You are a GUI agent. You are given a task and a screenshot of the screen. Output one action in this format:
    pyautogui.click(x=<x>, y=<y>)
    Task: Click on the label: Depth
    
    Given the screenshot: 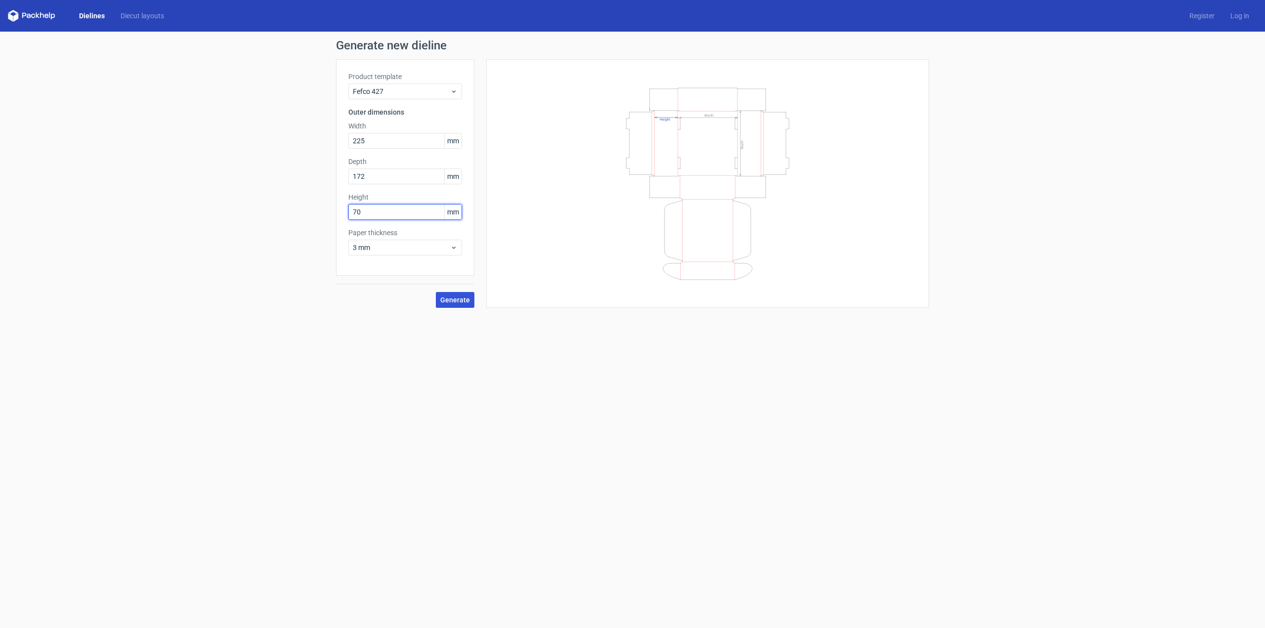 What is the action you would take?
    pyautogui.click(x=405, y=162)
    